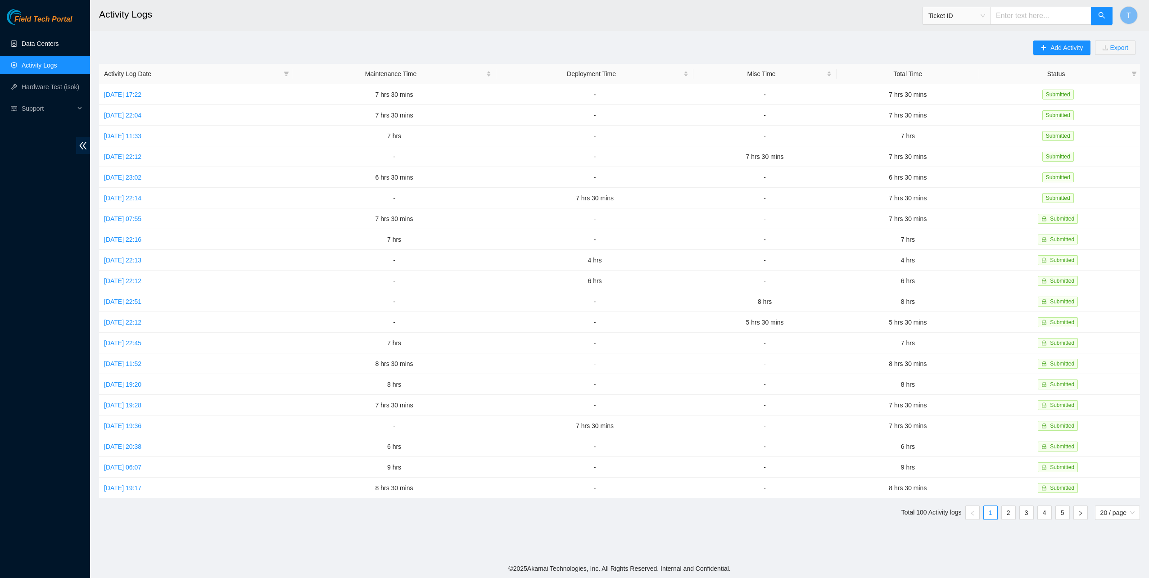  I want to click on td: 8 hrs 30 mins, so click(908, 364).